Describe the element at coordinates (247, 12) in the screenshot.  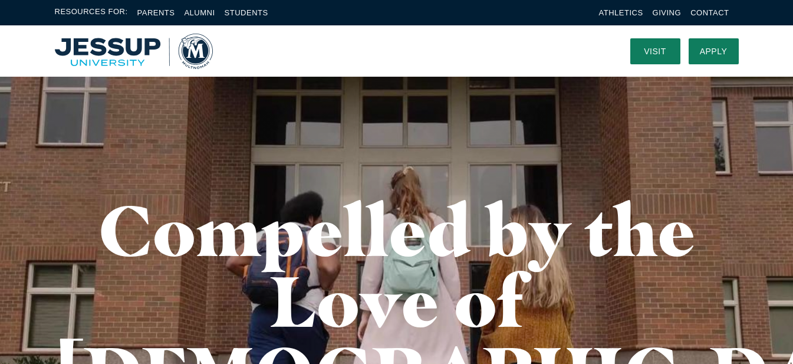
I see `a: Students` at that location.